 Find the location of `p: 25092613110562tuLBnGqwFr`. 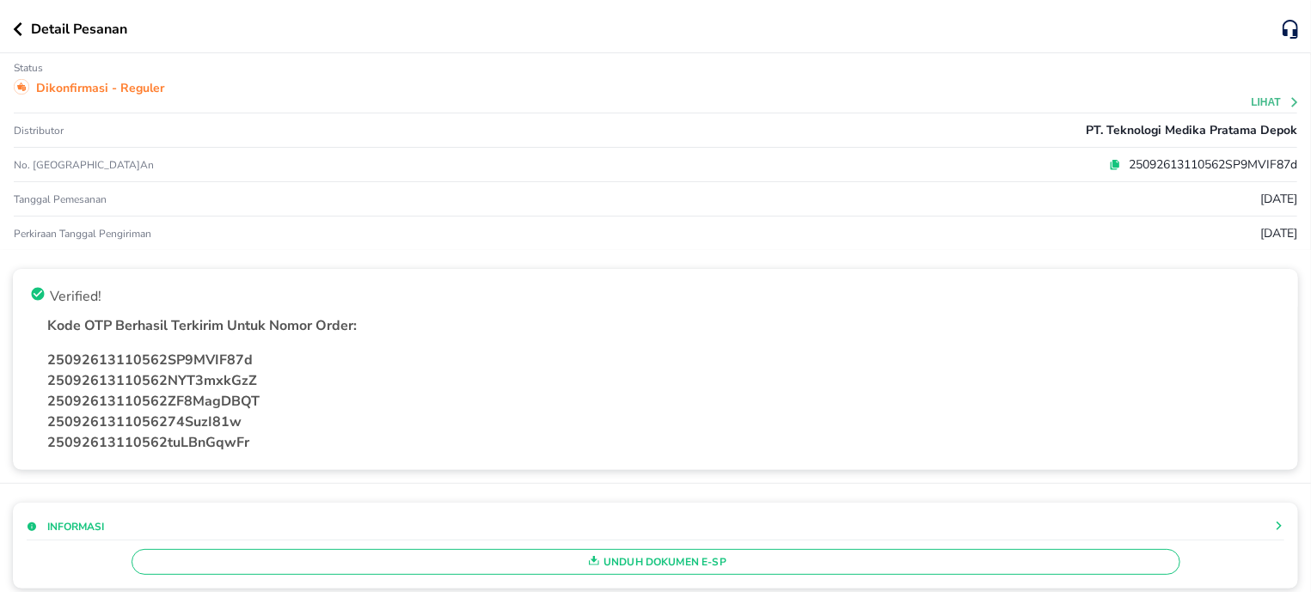

p: 25092613110562tuLBnGqwFr is located at coordinates (663, 443).